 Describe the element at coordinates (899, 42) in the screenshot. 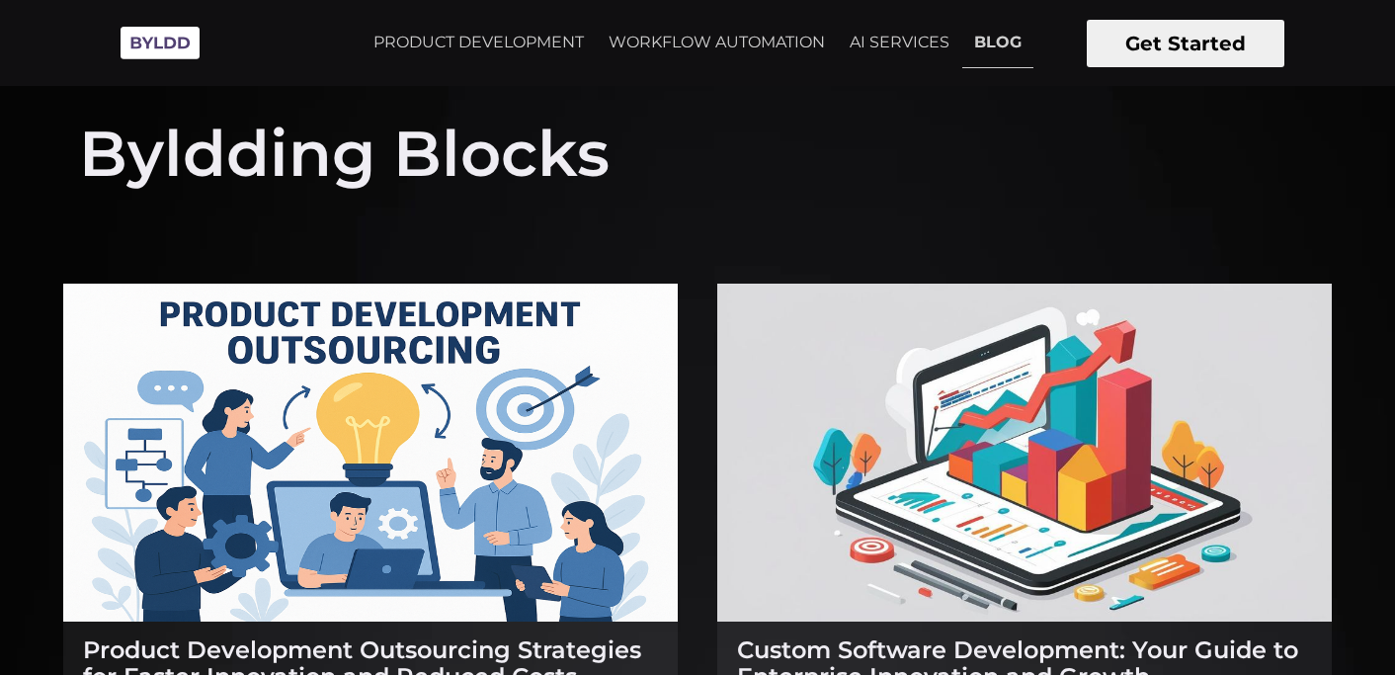

I see `a: AI SERVICES` at that location.